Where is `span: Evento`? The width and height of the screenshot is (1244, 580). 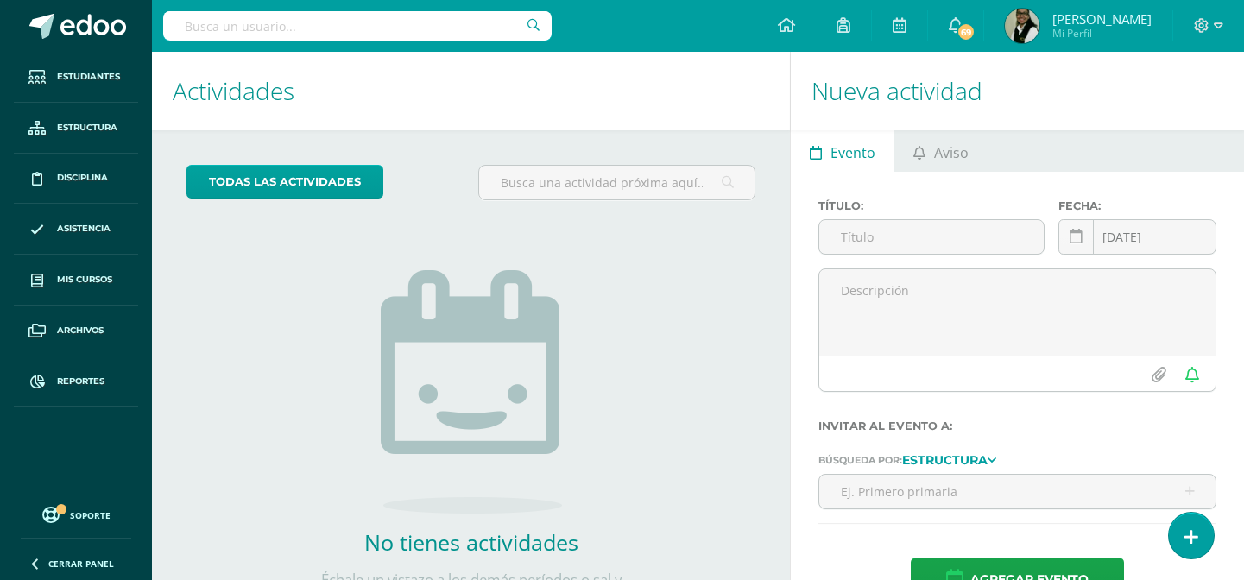 span: Evento is located at coordinates (853, 153).